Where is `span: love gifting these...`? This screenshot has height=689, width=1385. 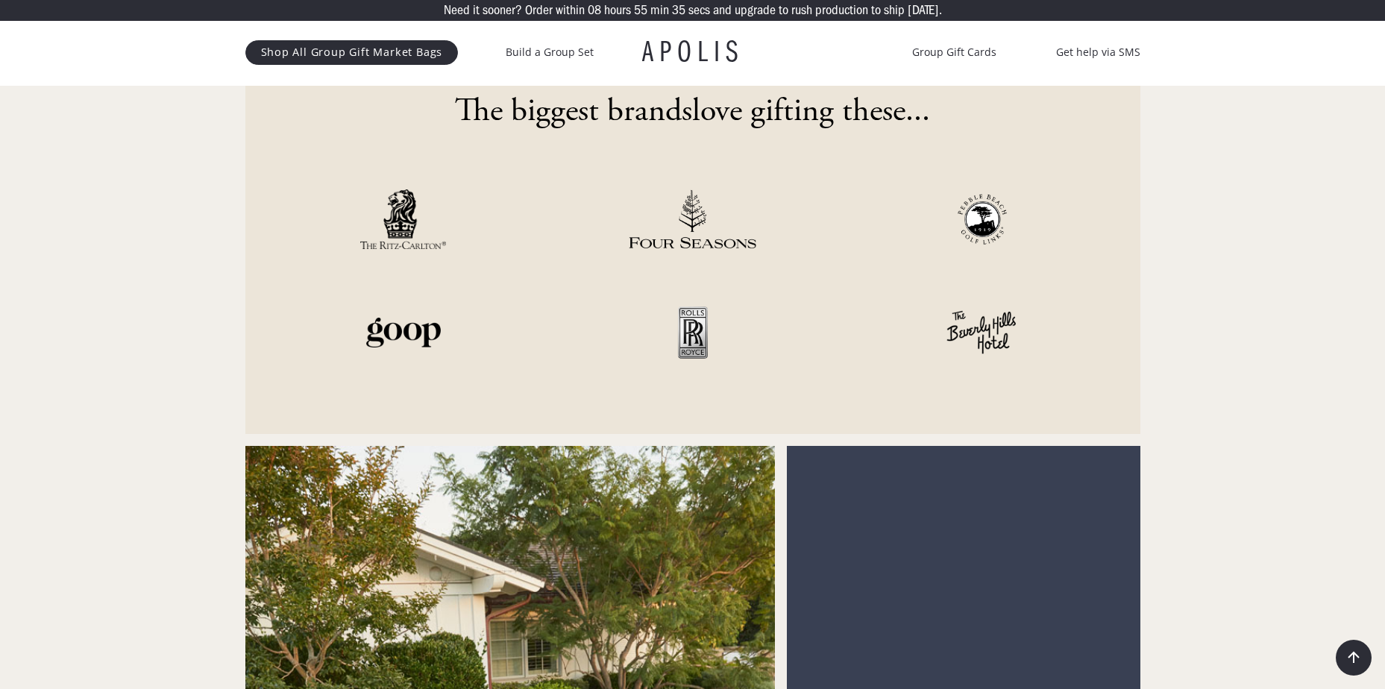
span: love gifting these... is located at coordinates (811, 111).